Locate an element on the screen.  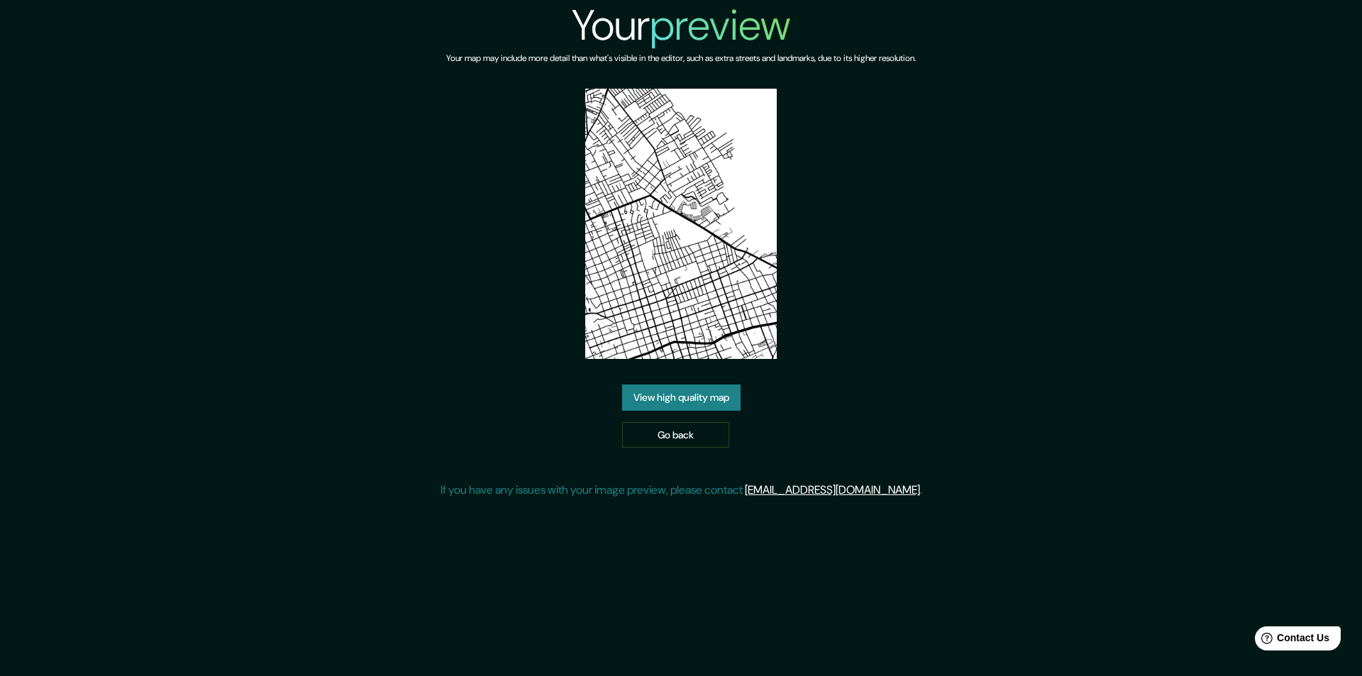
span: Contact Us is located at coordinates (67, 17).